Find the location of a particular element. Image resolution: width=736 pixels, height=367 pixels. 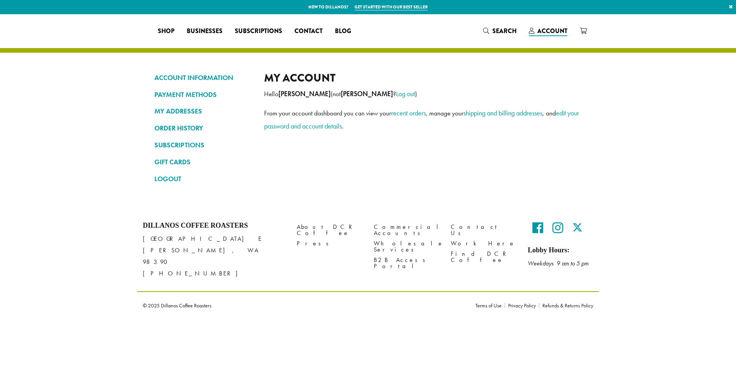

span: Businesses is located at coordinates (204, 31).